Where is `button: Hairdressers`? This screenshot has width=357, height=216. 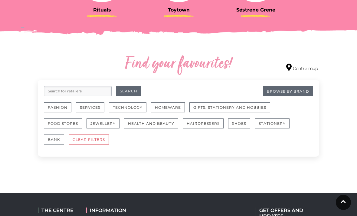 button: Hairdressers is located at coordinates (203, 123).